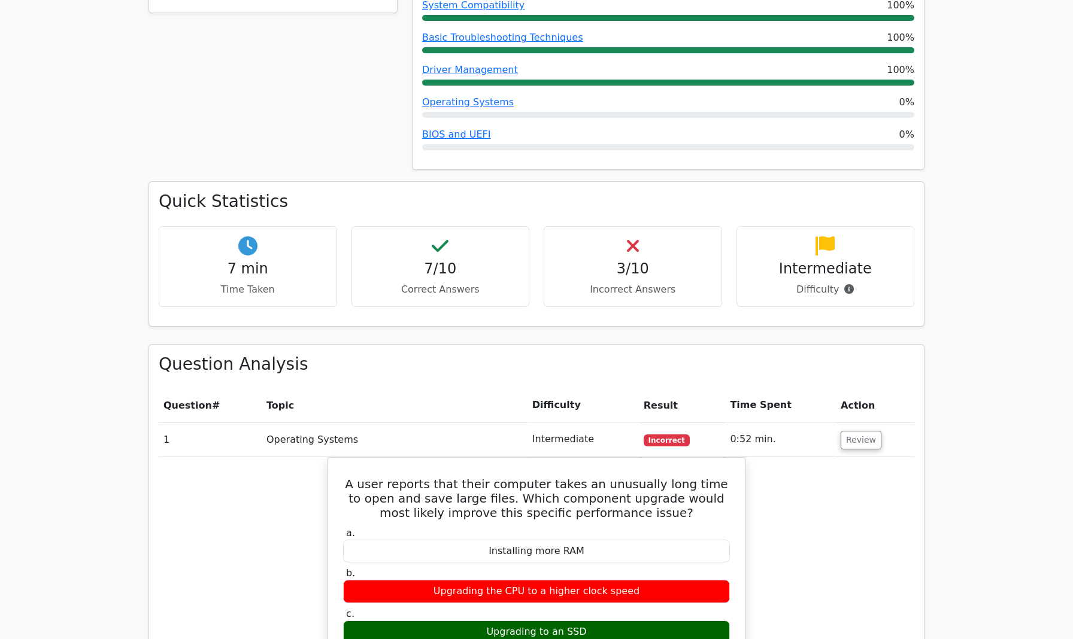  I want to click on h4: 3/10, so click(633, 269).